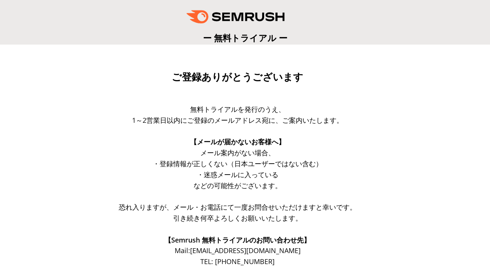 The width and height of the screenshot is (490, 272). What do you see at coordinates (237, 77) in the screenshot?
I see `span: ご登録ありがとうございます` at bounding box center [237, 77].